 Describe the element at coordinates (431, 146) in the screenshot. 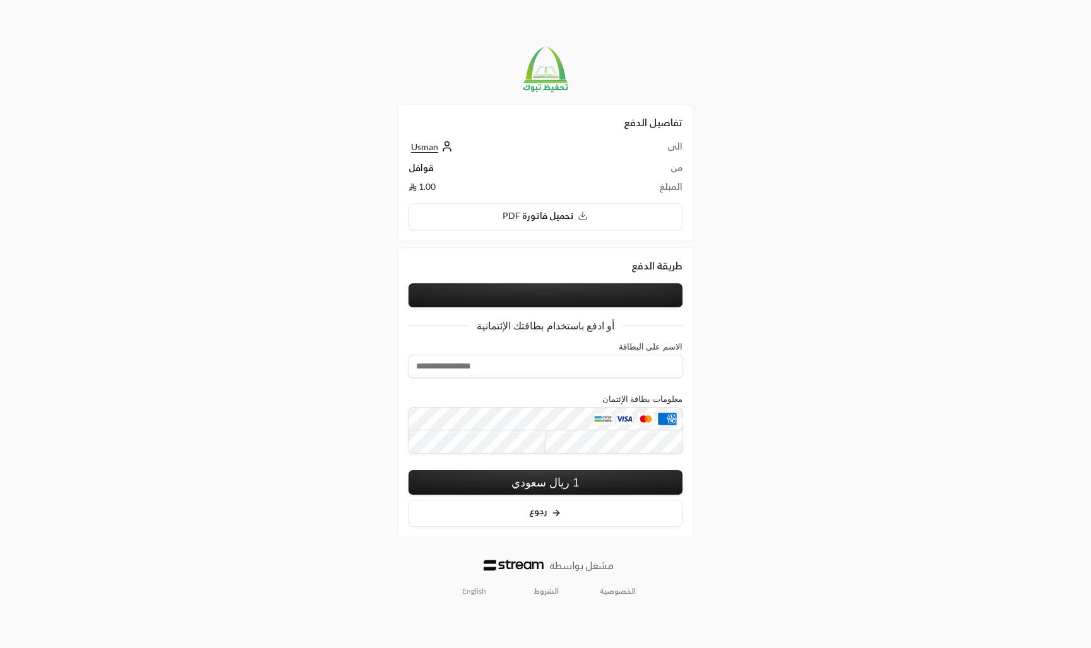

I see `a: Usman` at that location.